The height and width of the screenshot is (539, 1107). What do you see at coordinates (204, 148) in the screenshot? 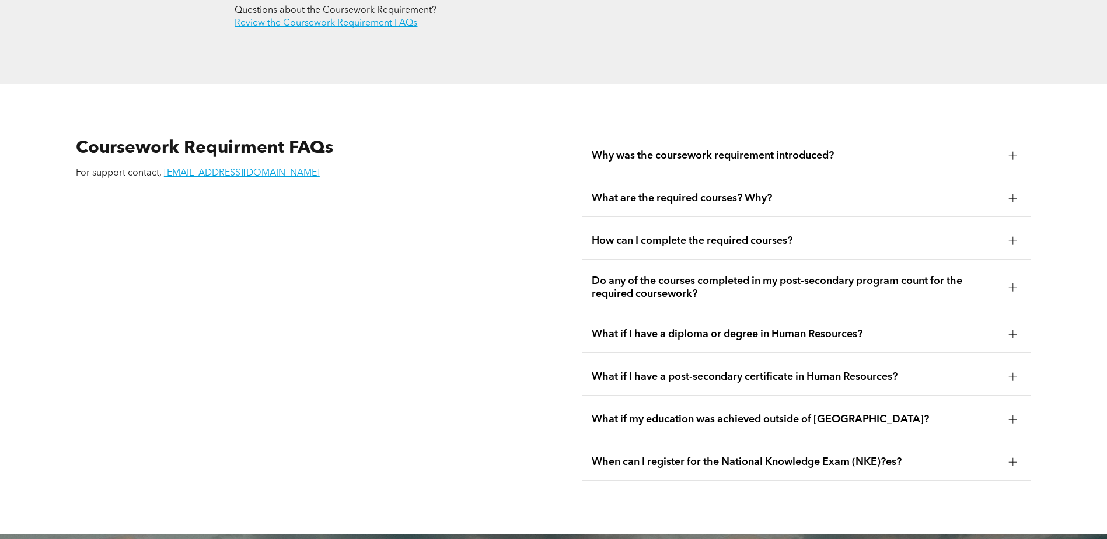
I see `span: Coursework Requirment FAQs` at bounding box center [204, 148].